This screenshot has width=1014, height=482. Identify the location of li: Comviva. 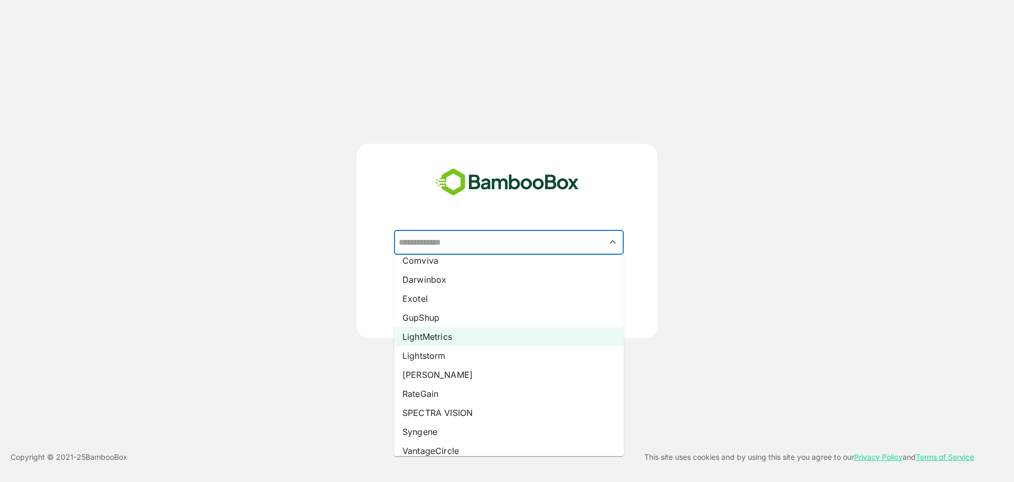
(508, 260).